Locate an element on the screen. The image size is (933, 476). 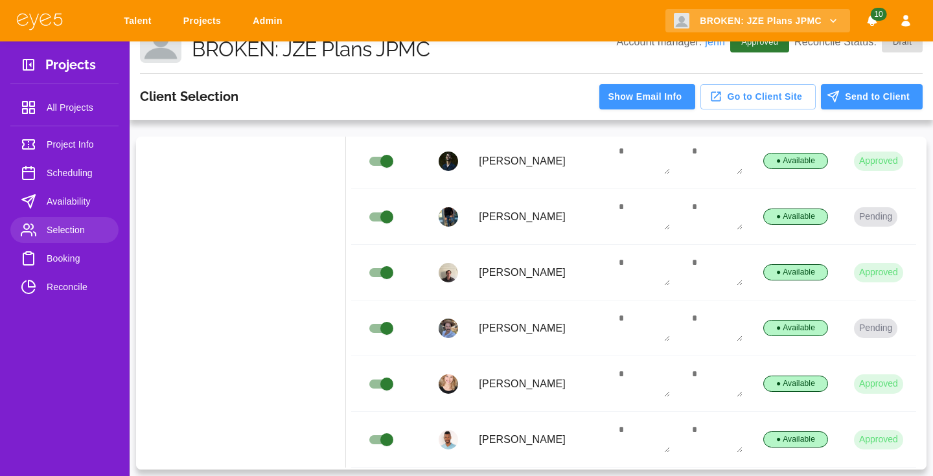
a: Reconcile is located at coordinates (64, 287).